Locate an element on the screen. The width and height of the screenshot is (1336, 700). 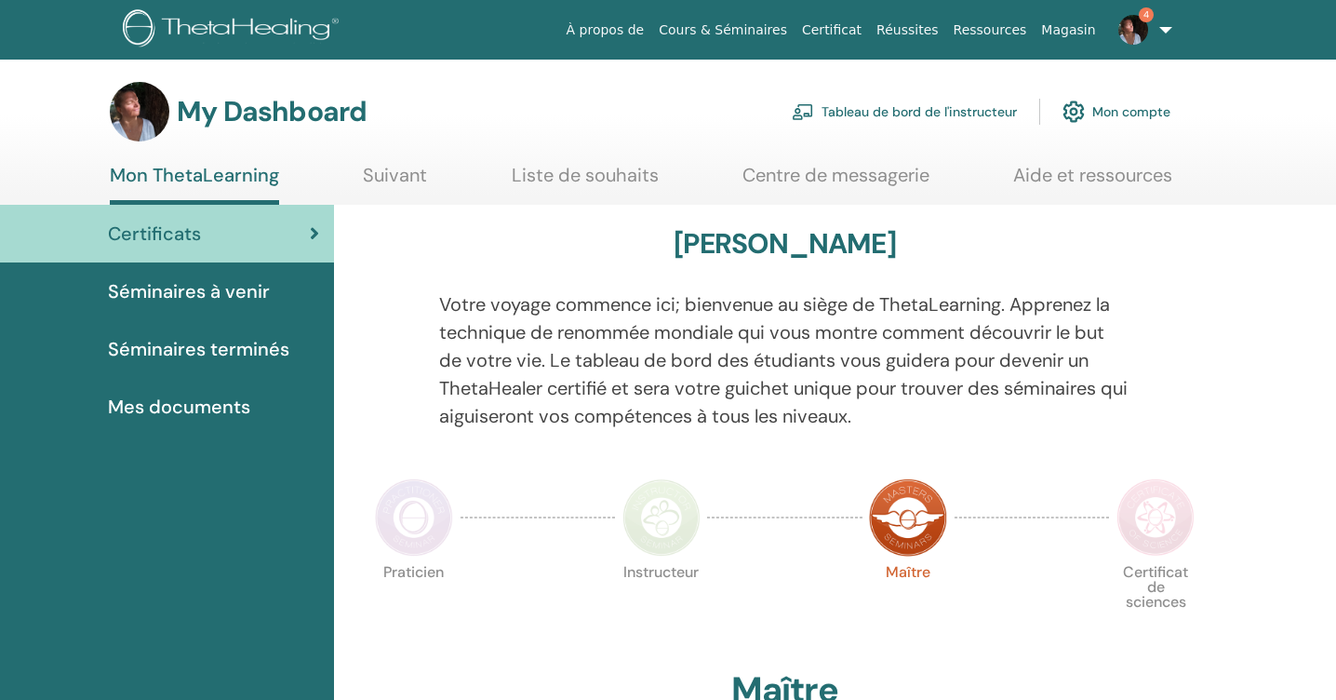
img: cog.svg is located at coordinates (1074, 112).